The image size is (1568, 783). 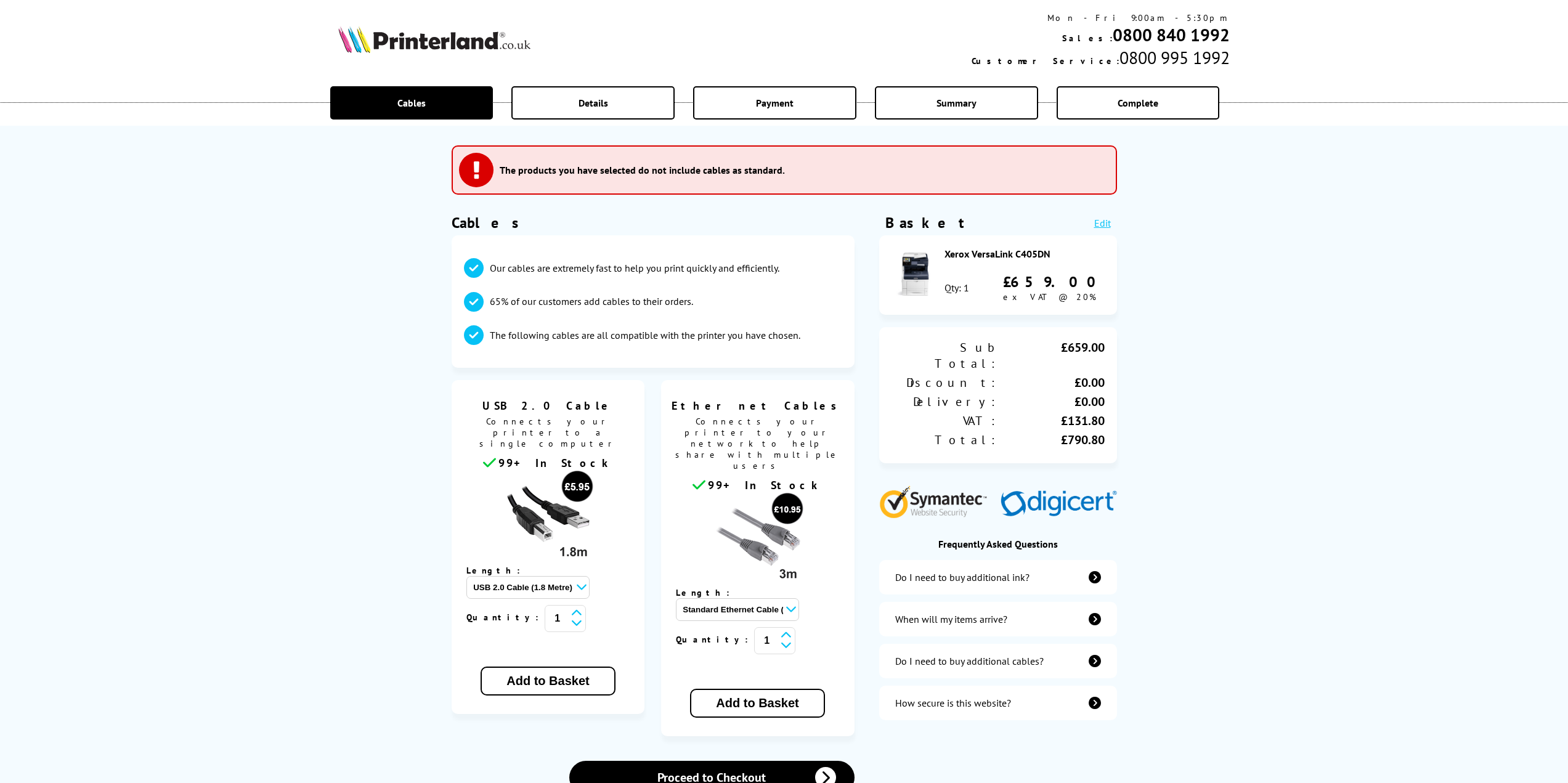 I want to click on span: Summary, so click(x=956, y=103).